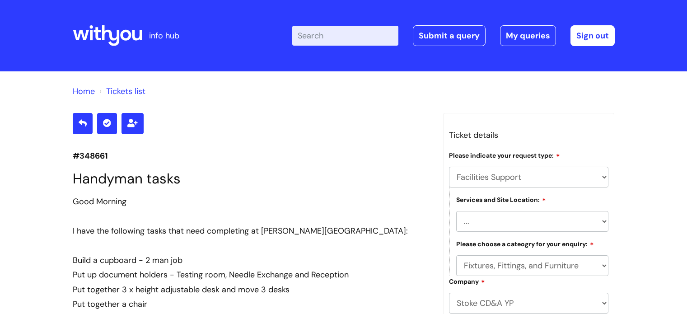  Describe the element at coordinates (251, 275) in the screenshot. I see `div: Put up document holders - Testing room, Needle Exchange and Reception` at that location.